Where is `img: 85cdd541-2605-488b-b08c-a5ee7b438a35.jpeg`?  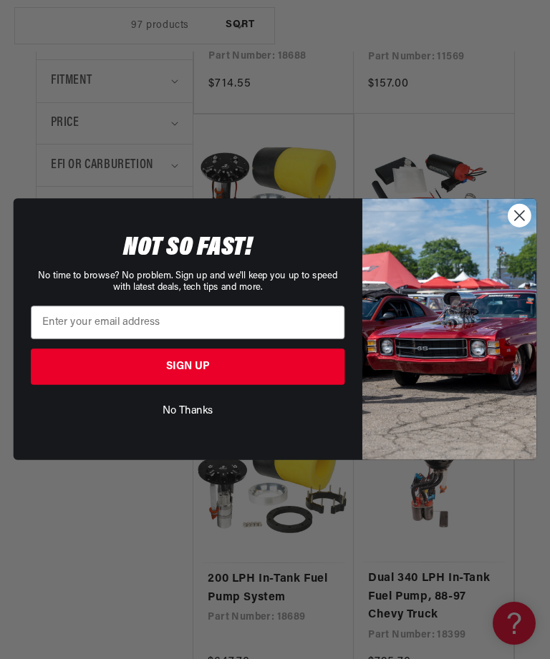 img: 85cdd541-2605-488b-b08c-a5ee7b438a35.jpeg is located at coordinates (449, 329).